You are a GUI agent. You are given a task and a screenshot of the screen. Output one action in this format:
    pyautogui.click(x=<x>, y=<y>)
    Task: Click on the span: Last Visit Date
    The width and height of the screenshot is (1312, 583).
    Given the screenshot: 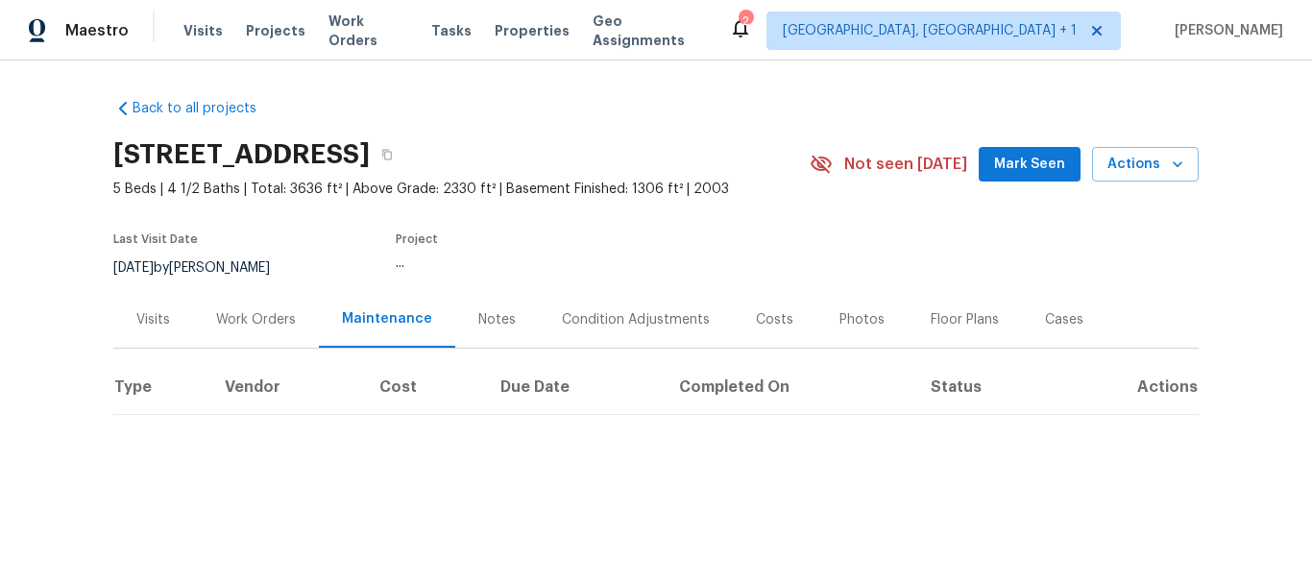 What is the action you would take?
    pyautogui.click(x=156, y=239)
    